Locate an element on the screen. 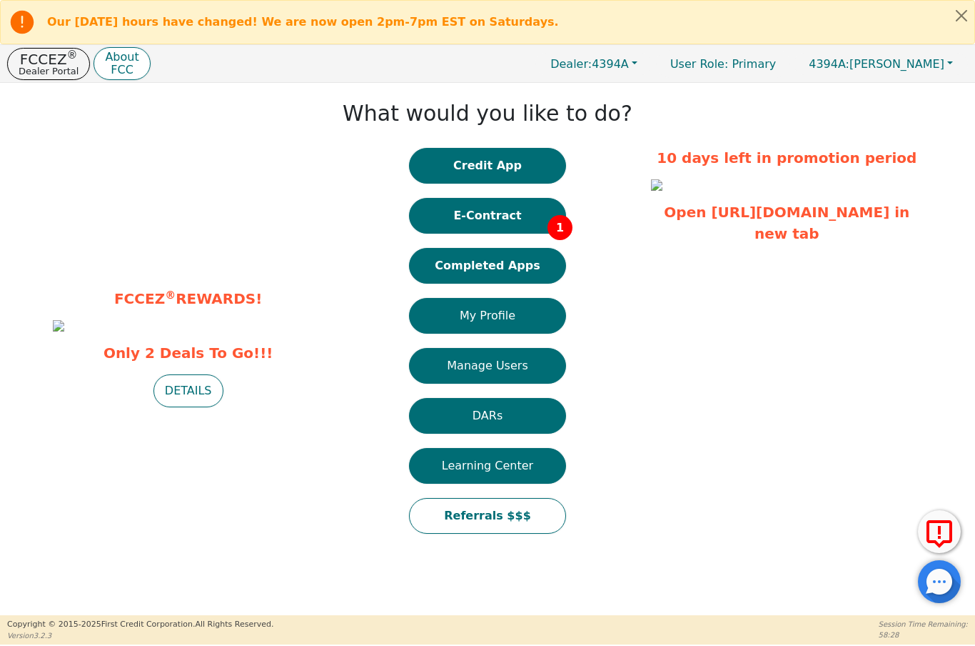  a: FCCEZ®Dealer Portal is located at coordinates (49, 64).